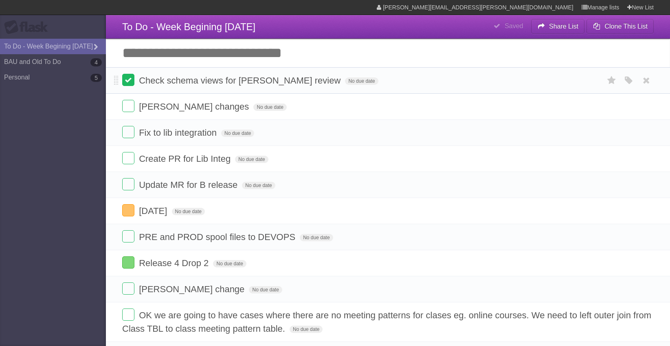 The height and width of the screenshot is (346, 670). Describe the element at coordinates (513, 26) in the screenshot. I see `b: Saved` at that location.